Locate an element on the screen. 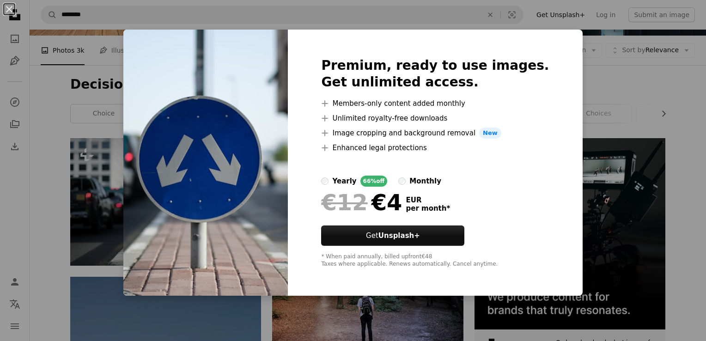 This screenshot has width=706, height=341. div: yearly is located at coordinates (344, 181).